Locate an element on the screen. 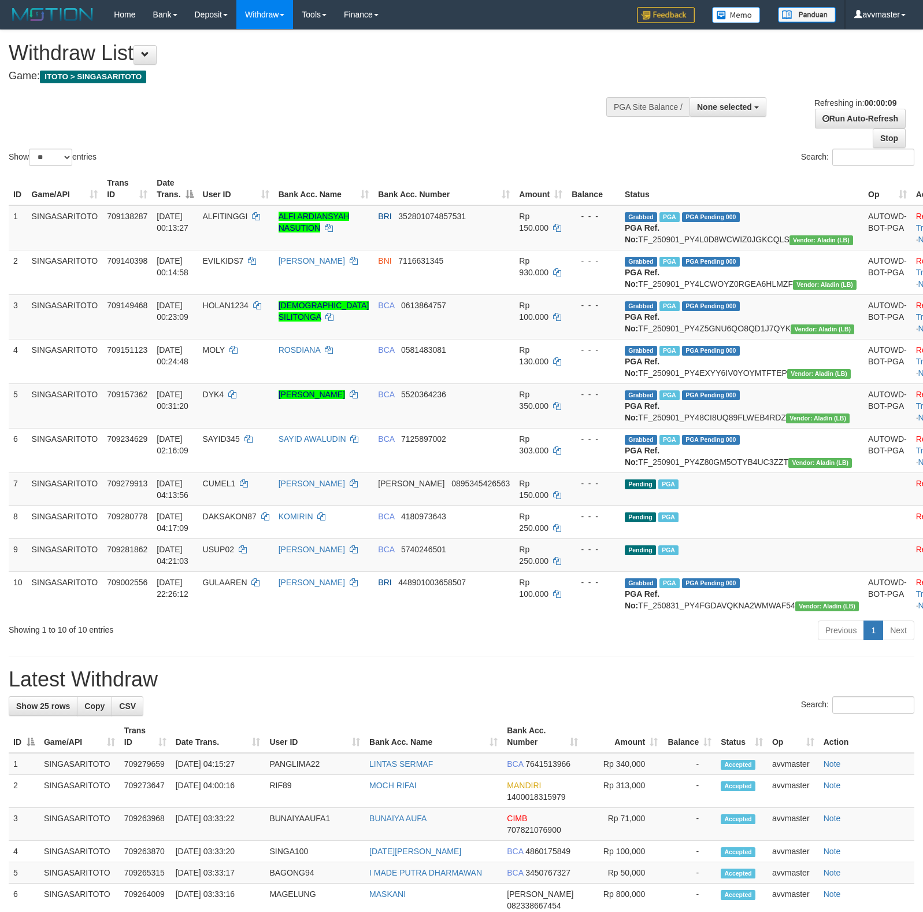 The height and width of the screenshot is (912, 923). span: CUMEL1 is located at coordinates (219, 483).